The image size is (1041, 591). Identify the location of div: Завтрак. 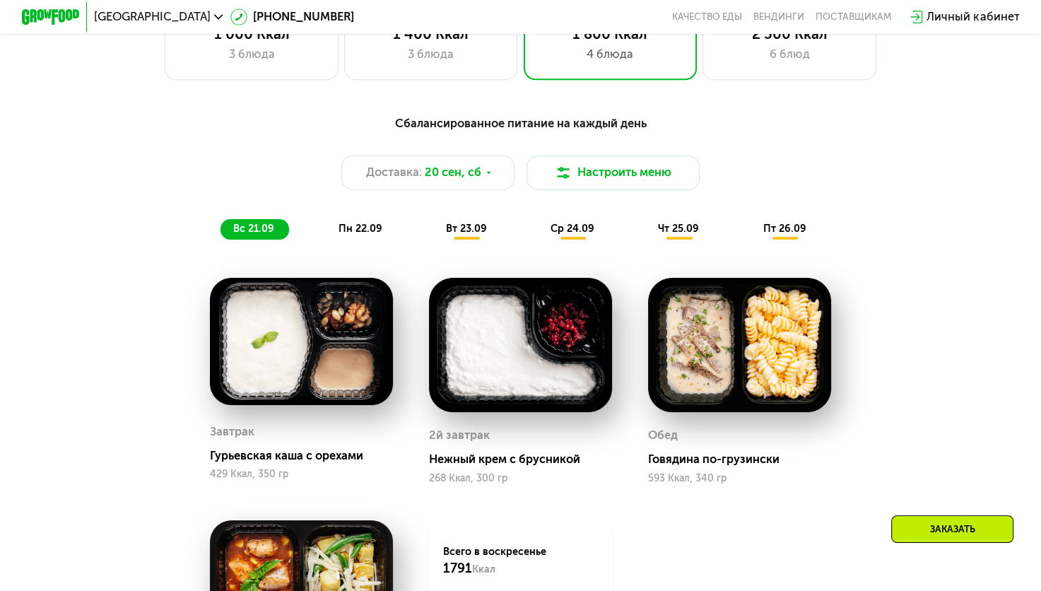
(232, 432).